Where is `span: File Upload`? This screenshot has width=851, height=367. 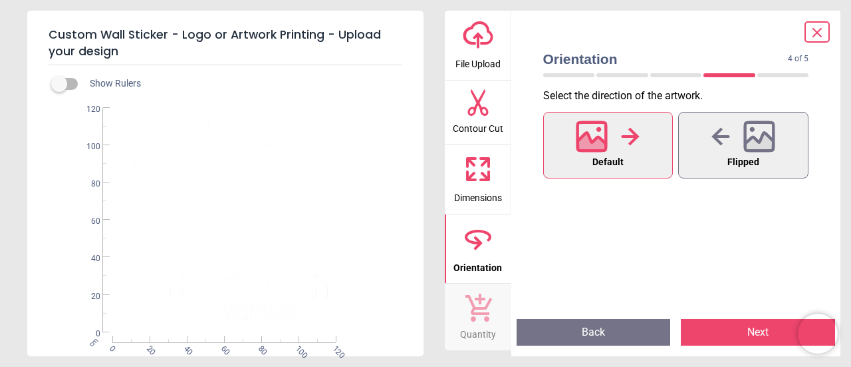
span: File Upload is located at coordinates (478, 61).